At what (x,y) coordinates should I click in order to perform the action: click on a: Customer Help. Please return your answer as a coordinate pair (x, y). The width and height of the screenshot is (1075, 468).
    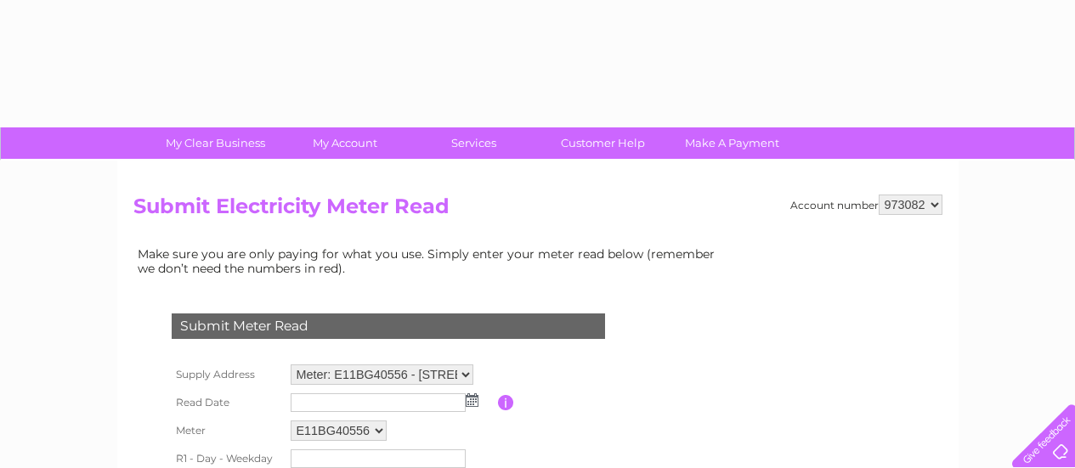
    Looking at the image, I should click on (602, 143).